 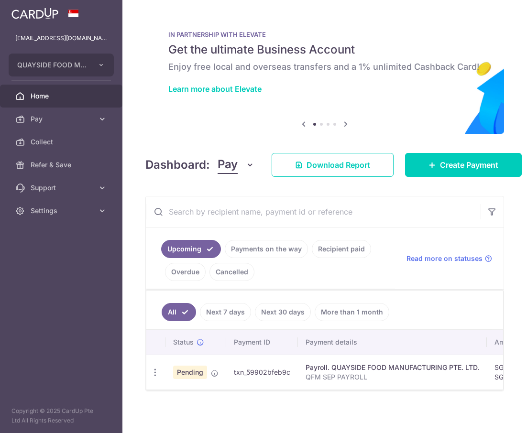 I want to click on span: Read more on statuses, so click(x=444, y=259).